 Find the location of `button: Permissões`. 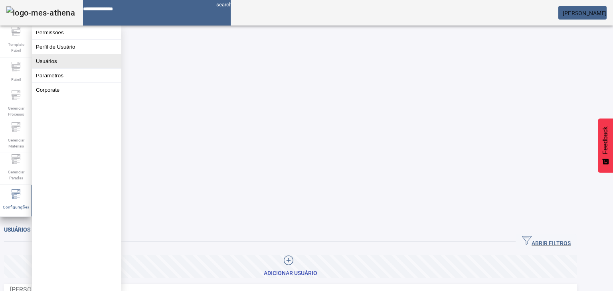

button: Permissões is located at coordinates (77, 32).